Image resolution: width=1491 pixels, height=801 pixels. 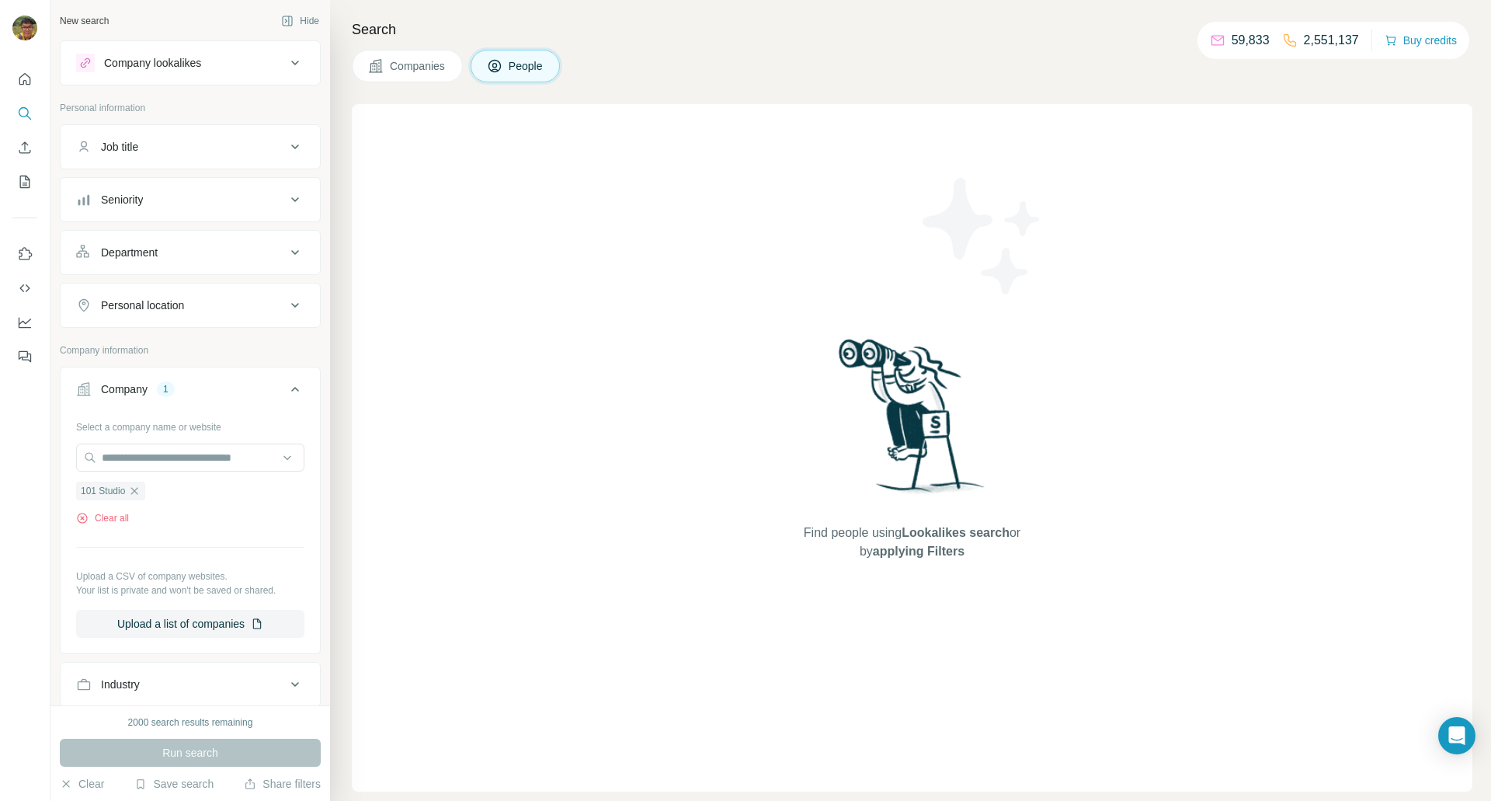 What do you see at coordinates (527, 66) in the screenshot?
I see `span: People` at bounding box center [527, 66].